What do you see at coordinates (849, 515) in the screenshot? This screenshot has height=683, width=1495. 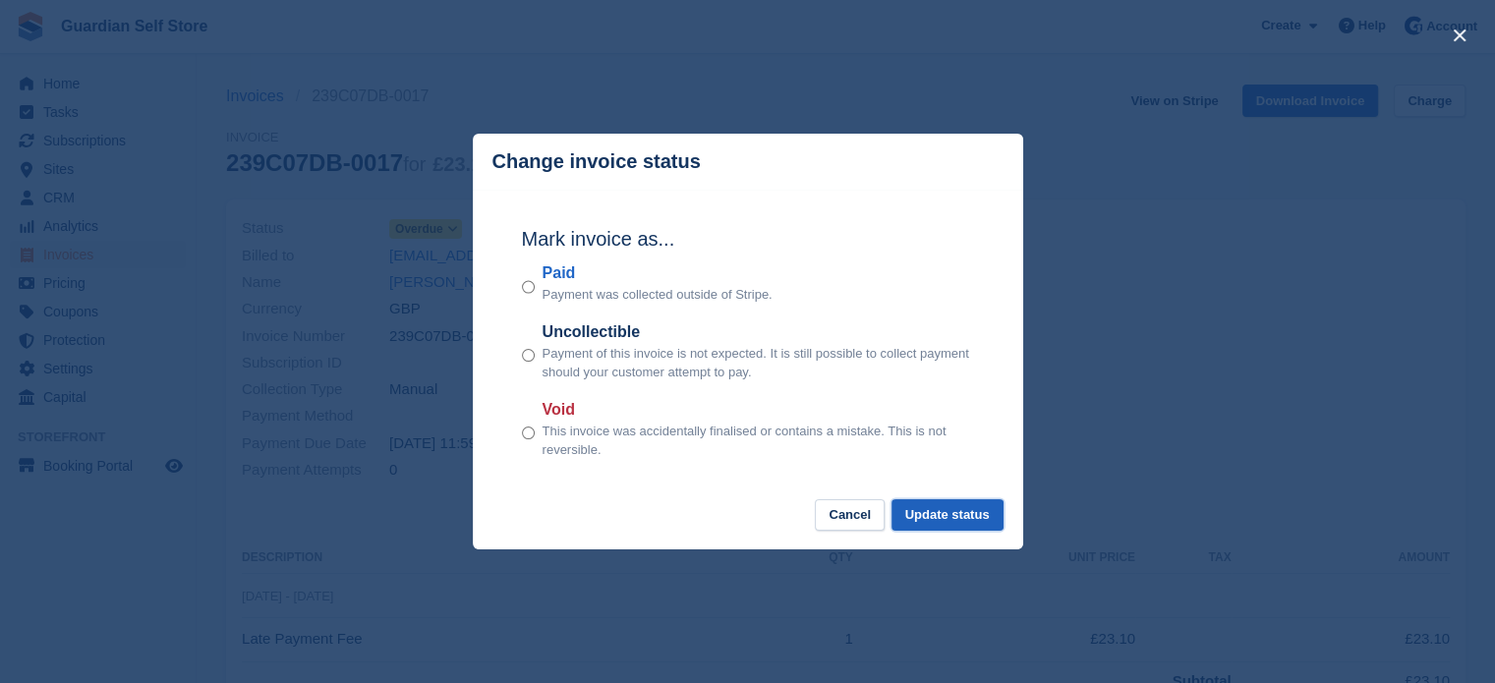 I see `button: Cancel` at bounding box center [849, 515].